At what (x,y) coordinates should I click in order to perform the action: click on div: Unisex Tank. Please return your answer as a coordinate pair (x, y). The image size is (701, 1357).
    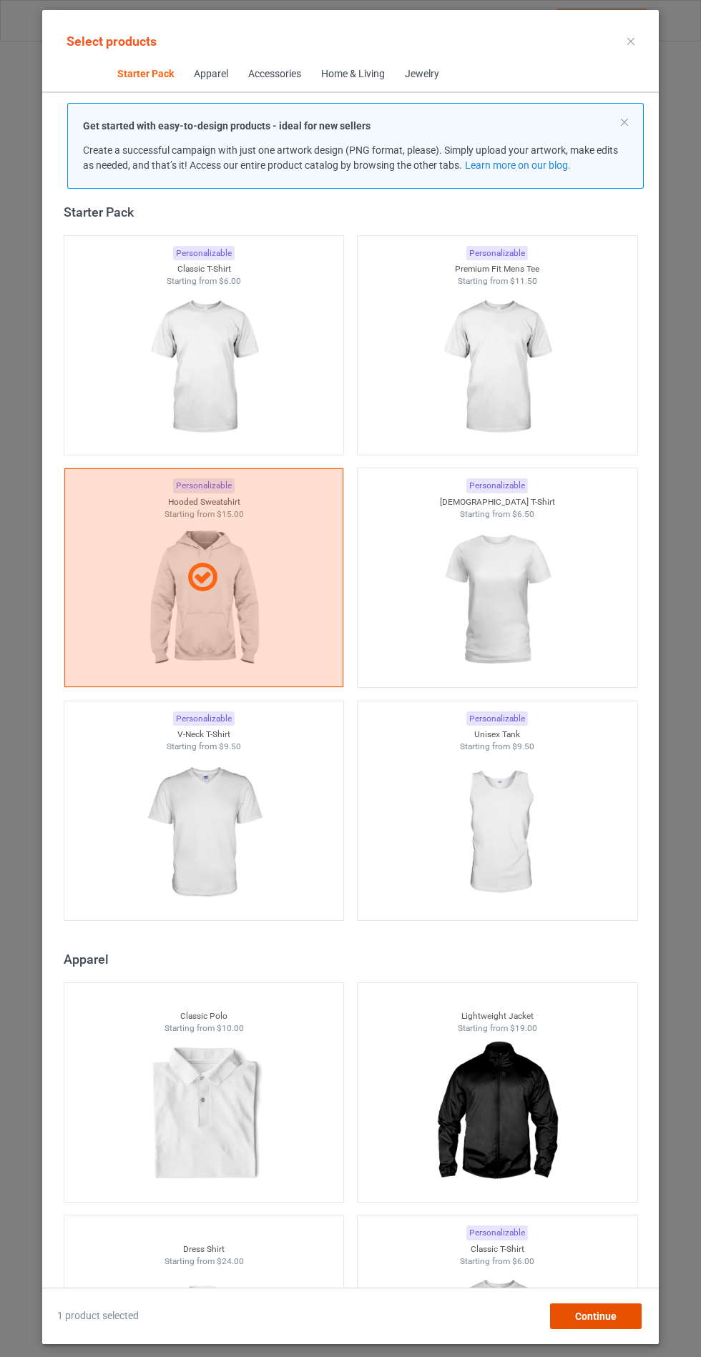
    Looking at the image, I should click on (497, 734).